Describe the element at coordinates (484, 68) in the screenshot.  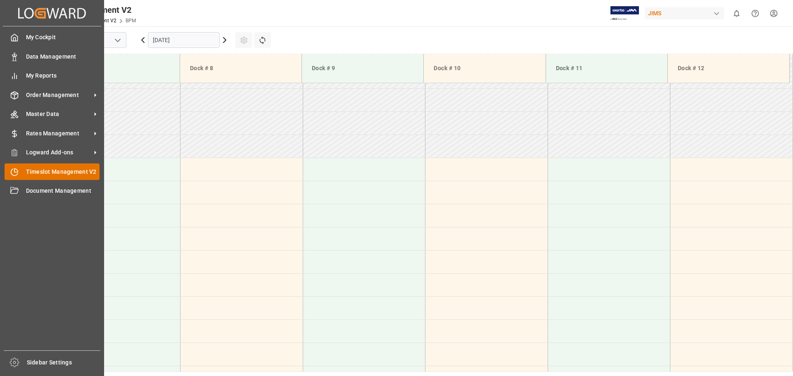
I see `div: Dock # 10` at that location.